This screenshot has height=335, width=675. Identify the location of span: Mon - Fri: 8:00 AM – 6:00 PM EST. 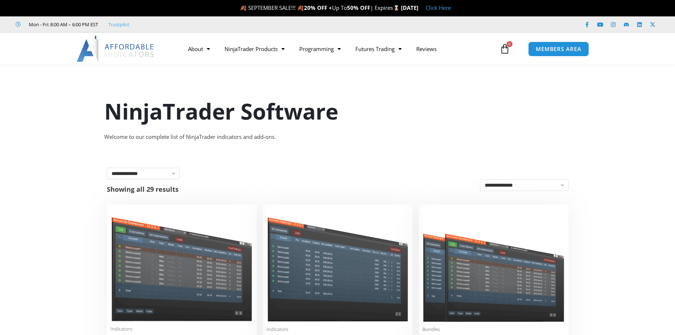
(62, 24).